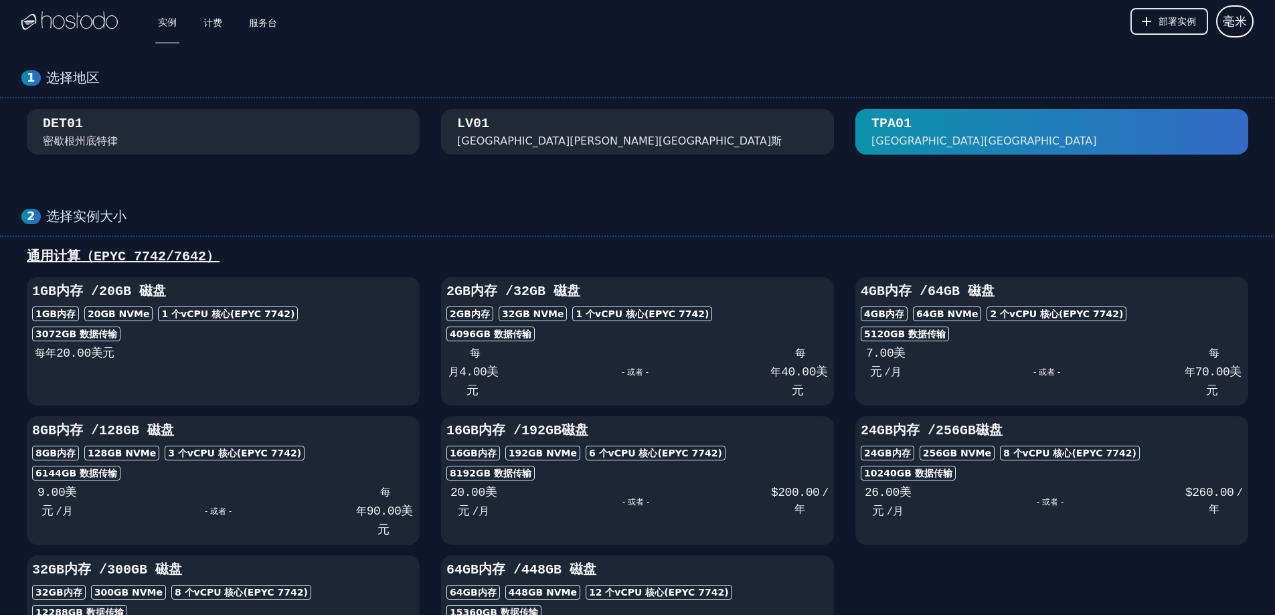  Describe the element at coordinates (223, 481) in the screenshot. I see `button: 8GB内存 /128GB 磁盘8GB内存128GB NVMe3 个vCPU 核心(EPYC 7742)6144GB 数据传输9.00美元/月- 或者 -每年90.00美元` at that location.